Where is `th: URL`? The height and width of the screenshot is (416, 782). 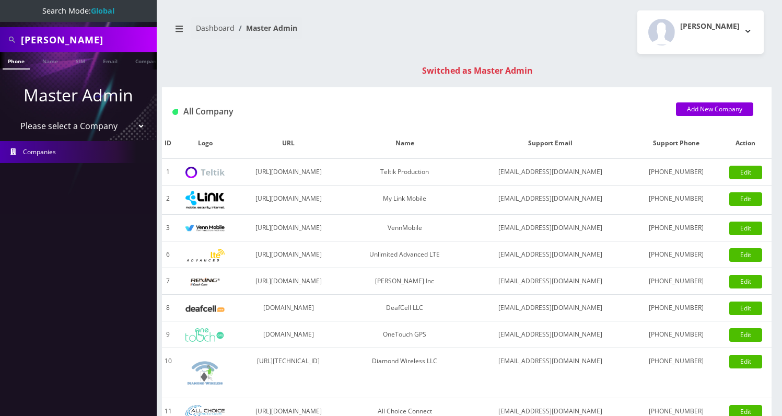
th: URL is located at coordinates (288, 143).